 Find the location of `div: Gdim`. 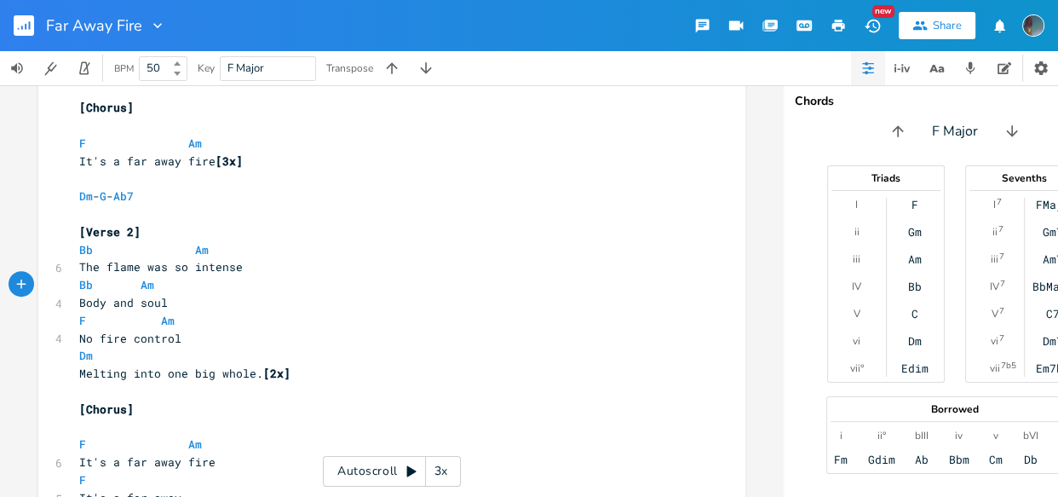

div: Gdim is located at coordinates (882, 459).